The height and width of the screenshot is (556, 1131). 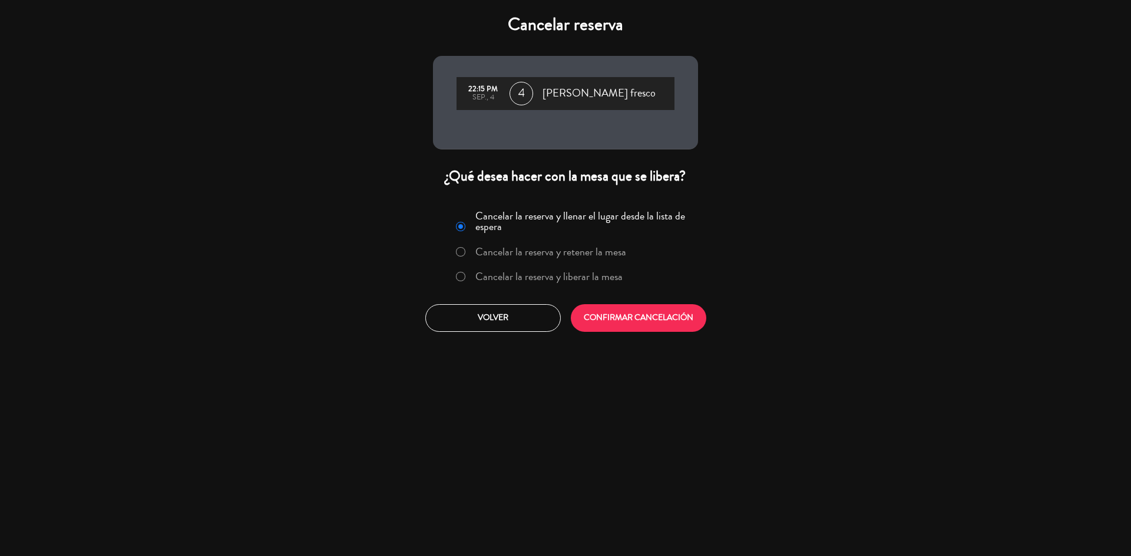 I want to click on button: CONFIRMAR CANCELACIÓN, so click(x=638, y=318).